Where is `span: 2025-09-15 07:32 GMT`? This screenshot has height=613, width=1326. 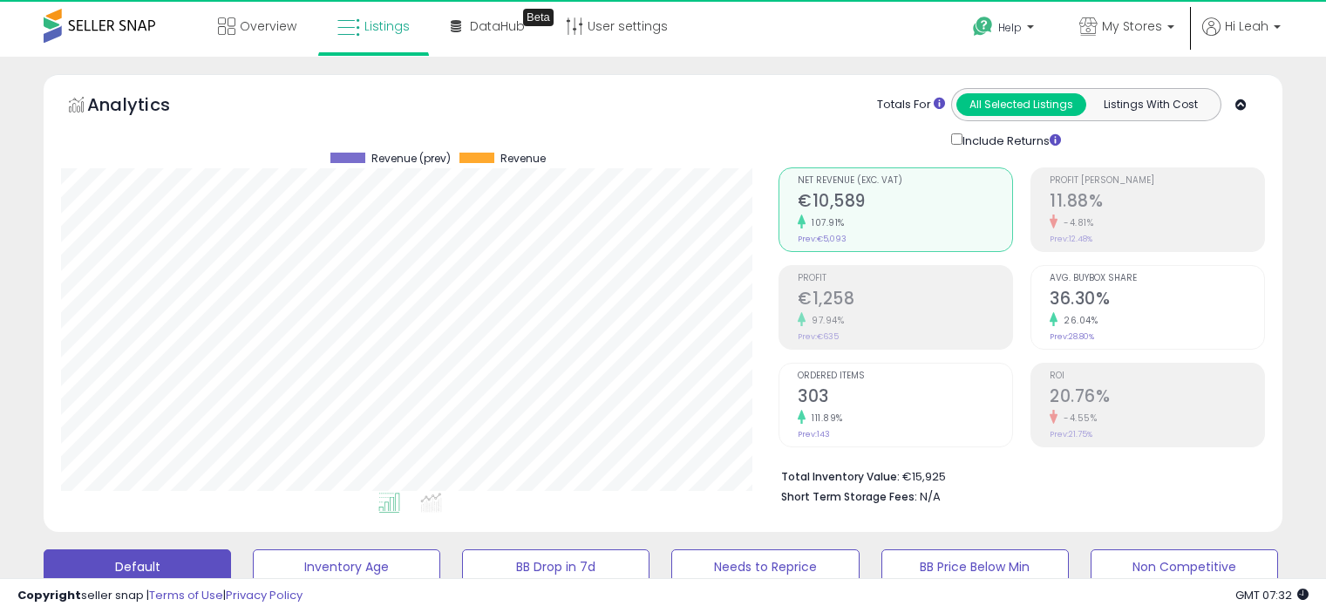
span: 2025-09-15 07:32 GMT is located at coordinates (1272, 595).